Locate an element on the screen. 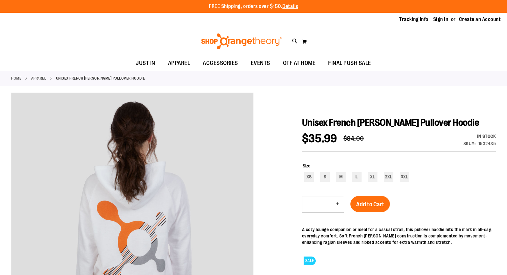 The height and width of the screenshot is (275, 507). button: Add to Cart is located at coordinates (370, 204).